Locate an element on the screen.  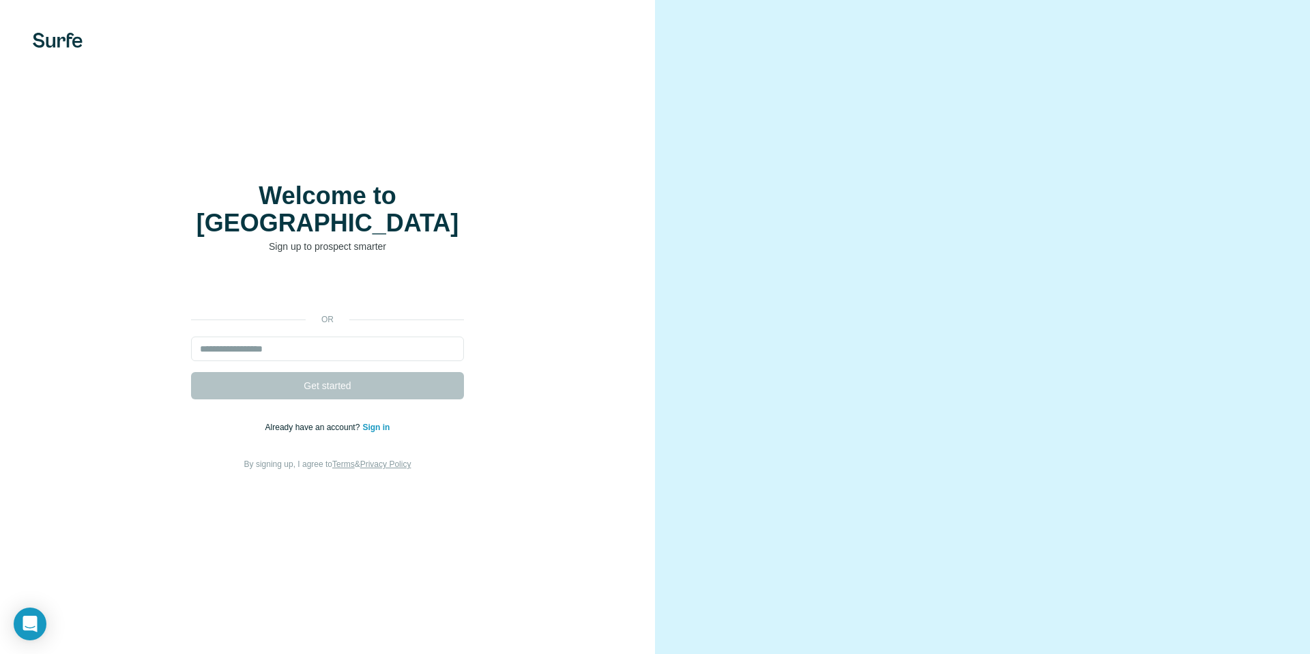
div: Open Intercom Messenger is located at coordinates (30, 623).